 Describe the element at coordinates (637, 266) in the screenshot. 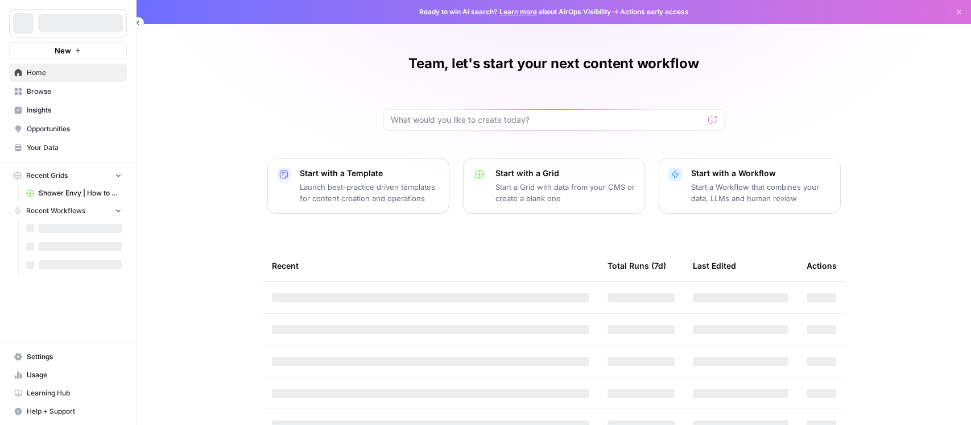

I see `div: Total Runs (7d)` at that location.